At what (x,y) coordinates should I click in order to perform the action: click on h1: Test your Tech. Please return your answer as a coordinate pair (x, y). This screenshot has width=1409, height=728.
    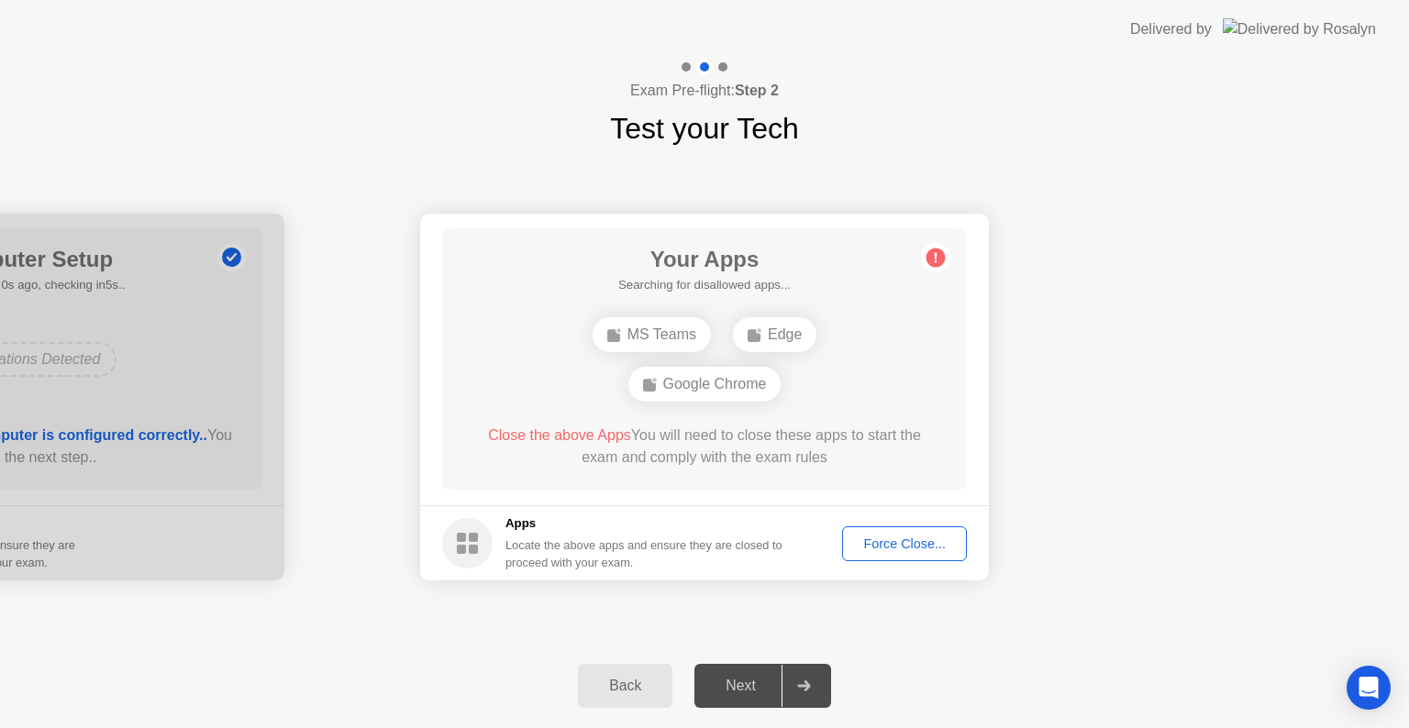
    Looking at the image, I should click on (704, 128).